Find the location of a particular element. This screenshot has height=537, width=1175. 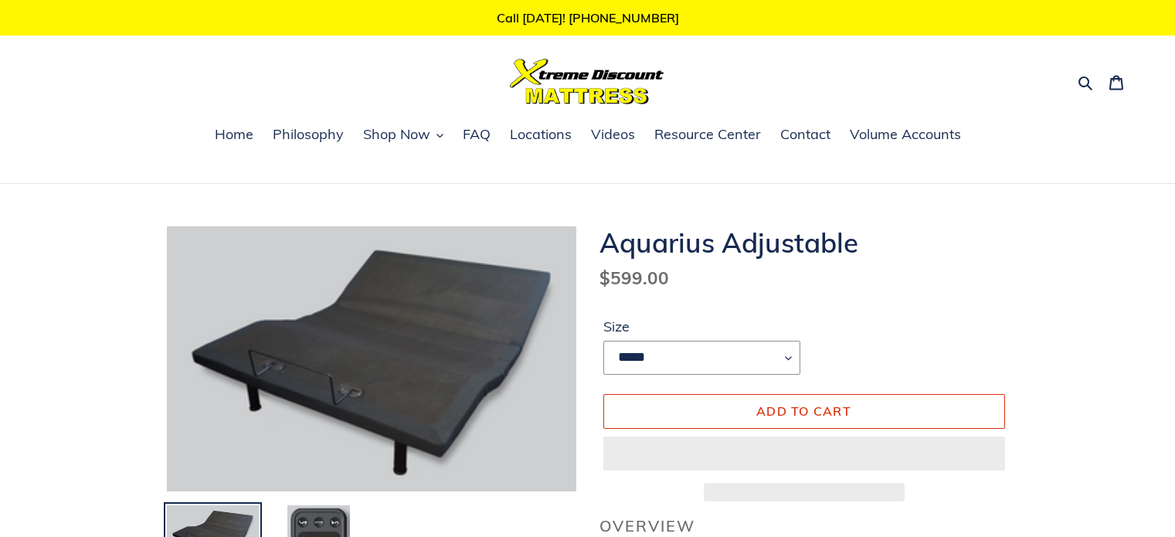

a: Contact is located at coordinates (805, 135).